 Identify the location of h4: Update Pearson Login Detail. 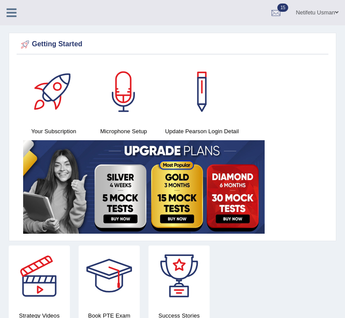
(202, 131).